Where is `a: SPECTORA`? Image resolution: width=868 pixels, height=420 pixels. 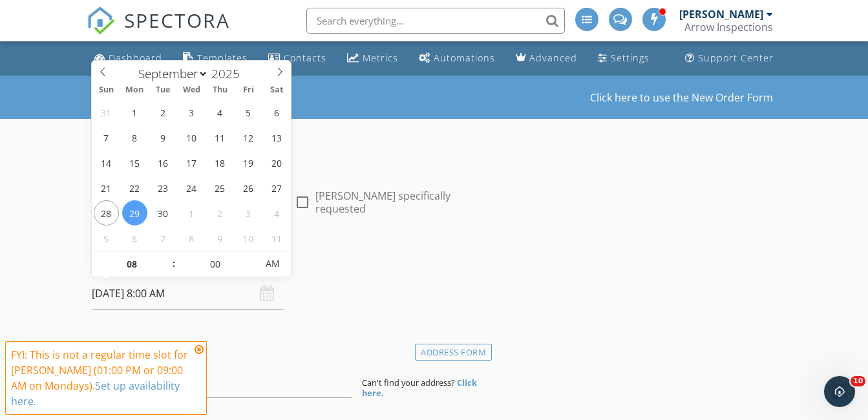
a: SPECTORA is located at coordinates (158, 31).